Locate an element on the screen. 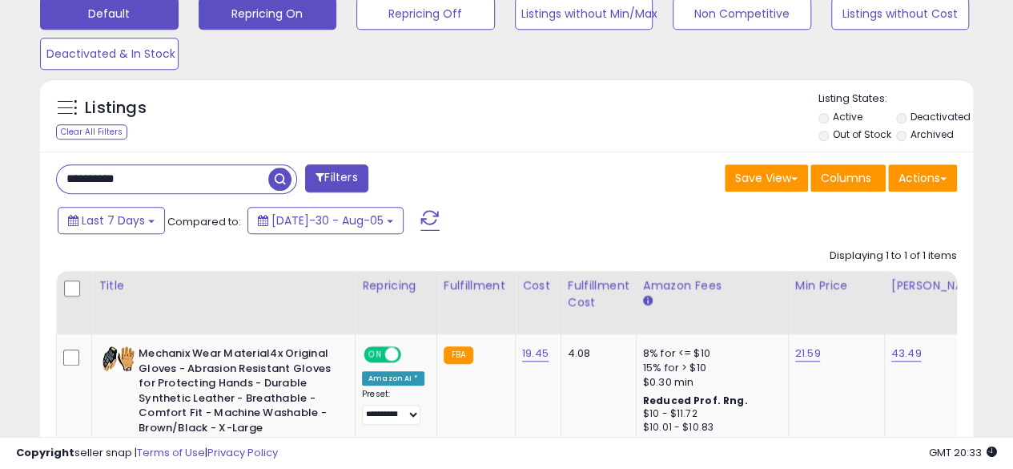 This screenshot has height=469, width=1013. button: Last 7 Days is located at coordinates (111, 220).